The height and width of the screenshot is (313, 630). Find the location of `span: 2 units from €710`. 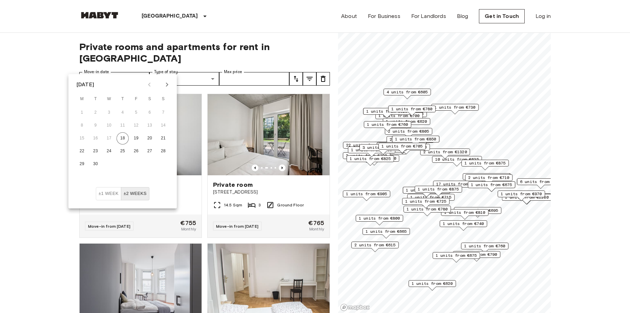

span: 2 units from €710 is located at coordinates (489, 178).